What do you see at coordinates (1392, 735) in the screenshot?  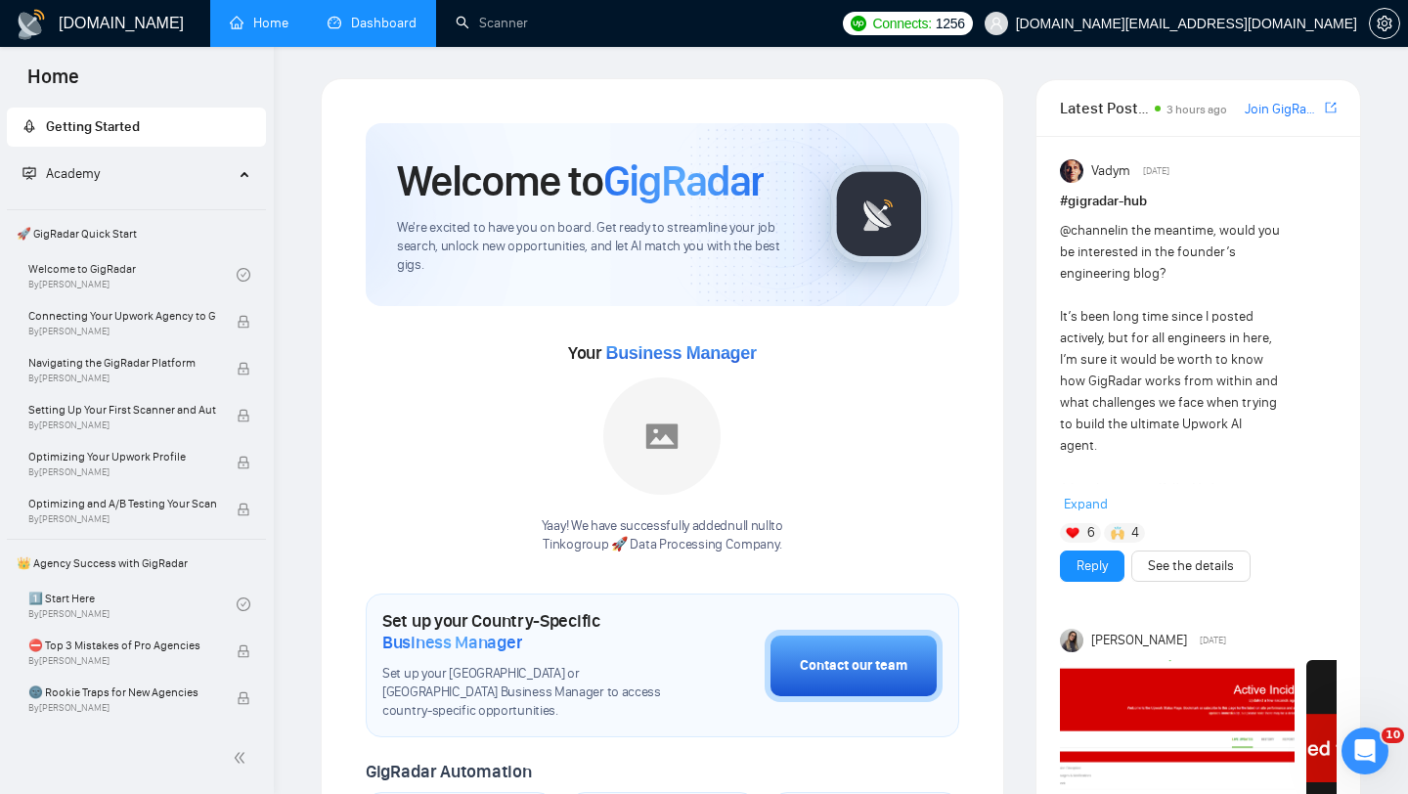 I see `span: 10` at bounding box center [1392, 735].